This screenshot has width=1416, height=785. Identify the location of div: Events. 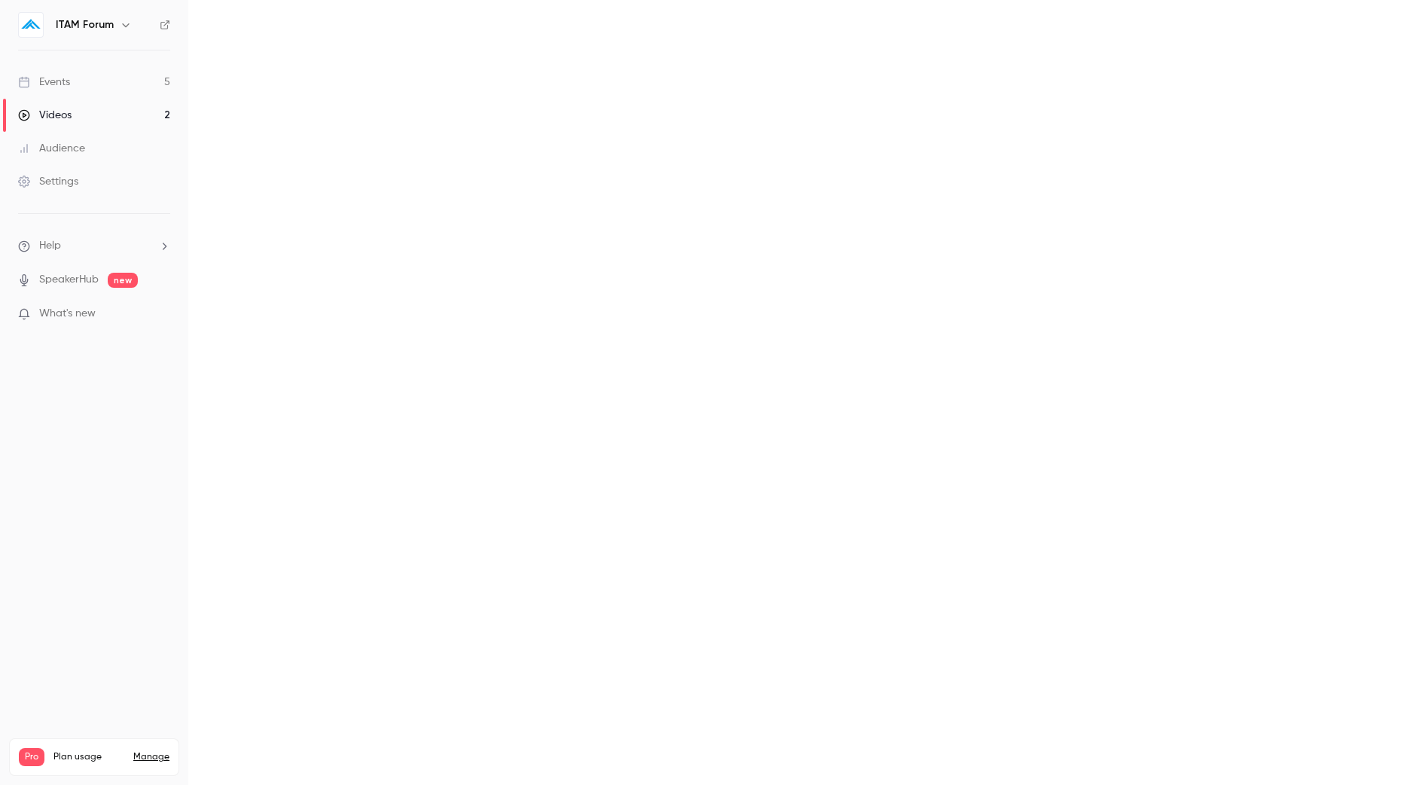
(44, 82).